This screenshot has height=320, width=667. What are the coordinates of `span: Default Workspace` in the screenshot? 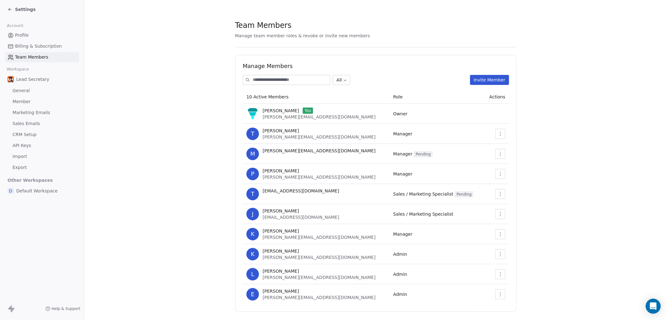 It's located at (37, 191).